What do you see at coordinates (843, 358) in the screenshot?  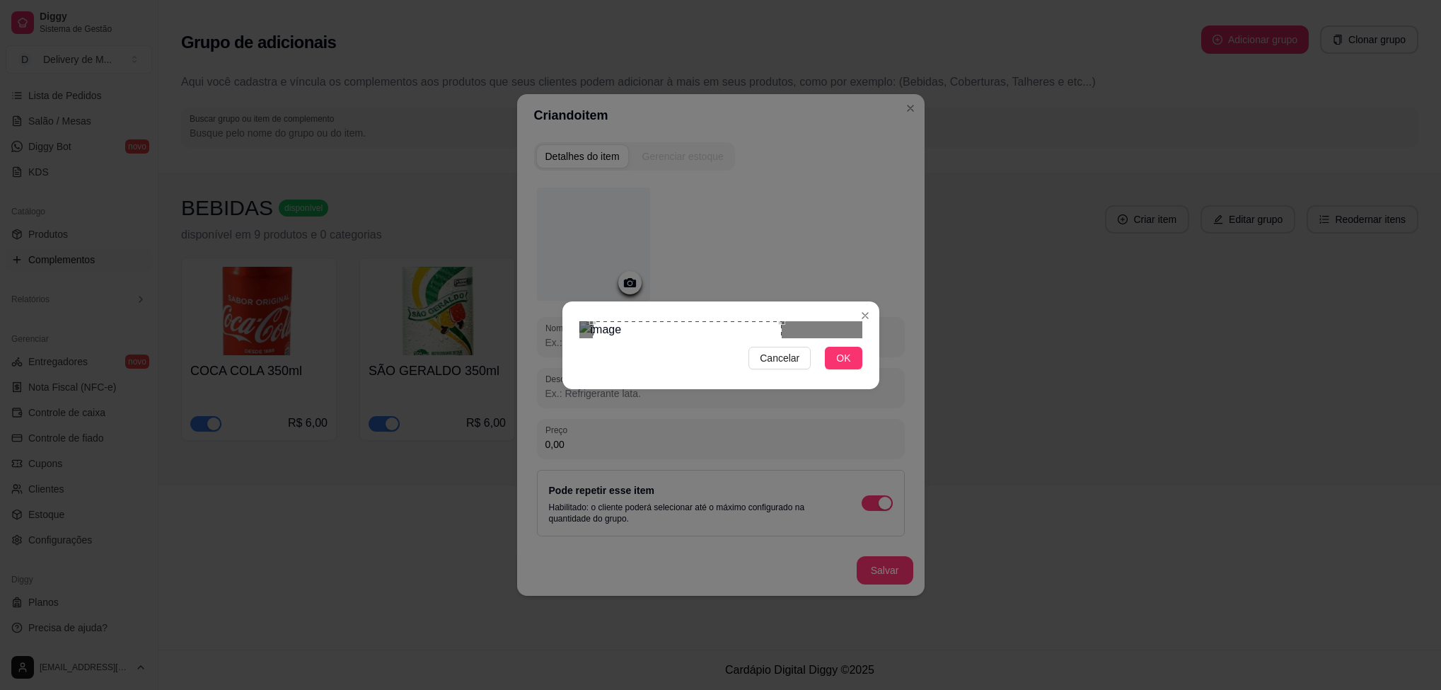 I see `span: OK` at bounding box center [843, 358].